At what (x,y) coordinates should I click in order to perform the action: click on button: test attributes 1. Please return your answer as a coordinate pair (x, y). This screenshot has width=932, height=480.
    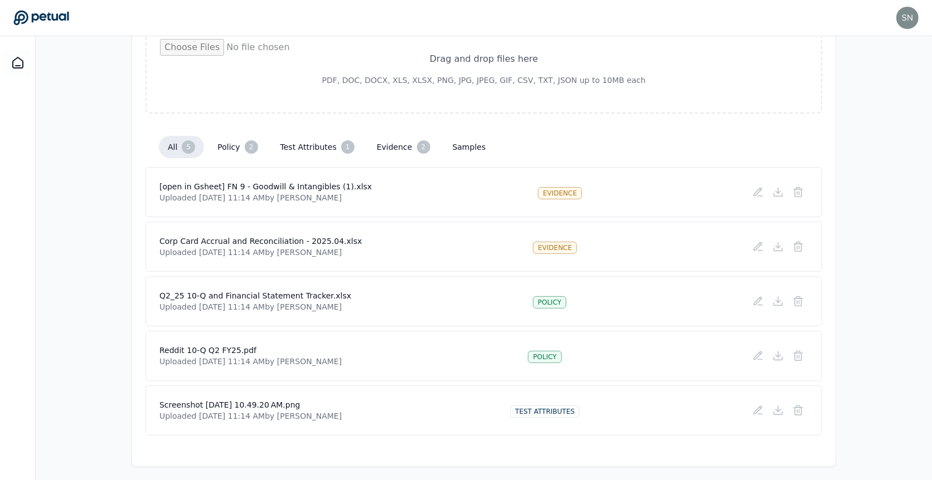
    Looking at the image, I should click on (317, 147).